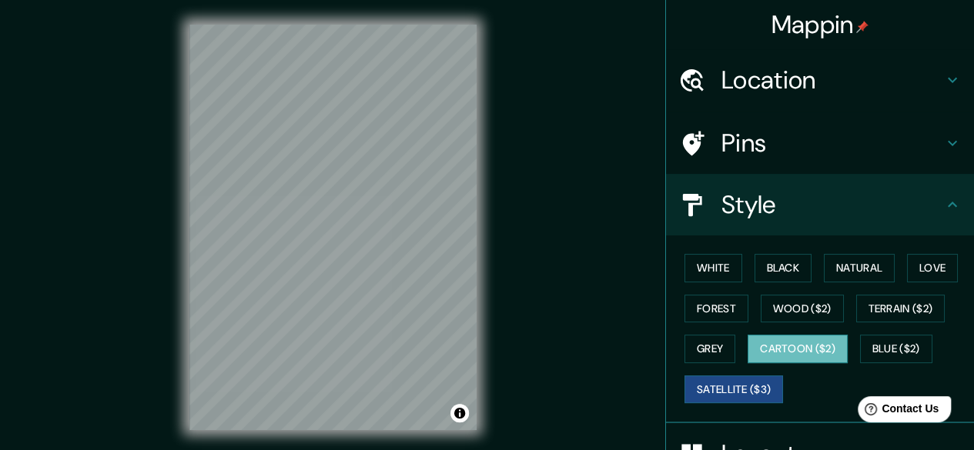  Describe the element at coordinates (832, 205) in the screenshot. I see `h4: Style` at that location.